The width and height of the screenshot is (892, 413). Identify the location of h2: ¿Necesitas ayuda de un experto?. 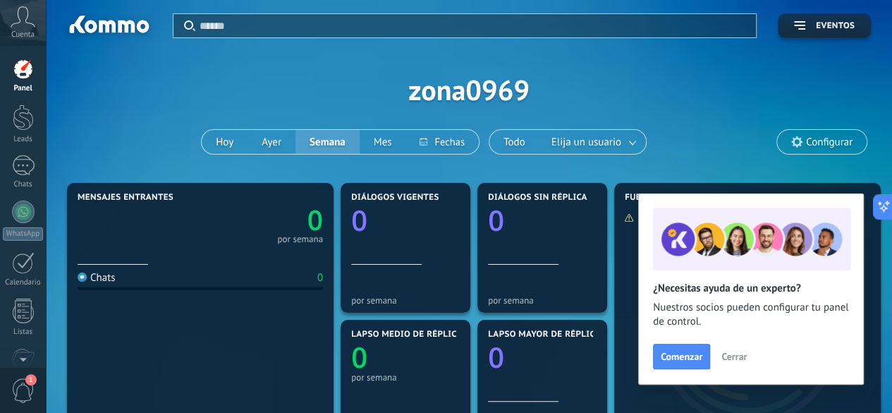
(751, 288).